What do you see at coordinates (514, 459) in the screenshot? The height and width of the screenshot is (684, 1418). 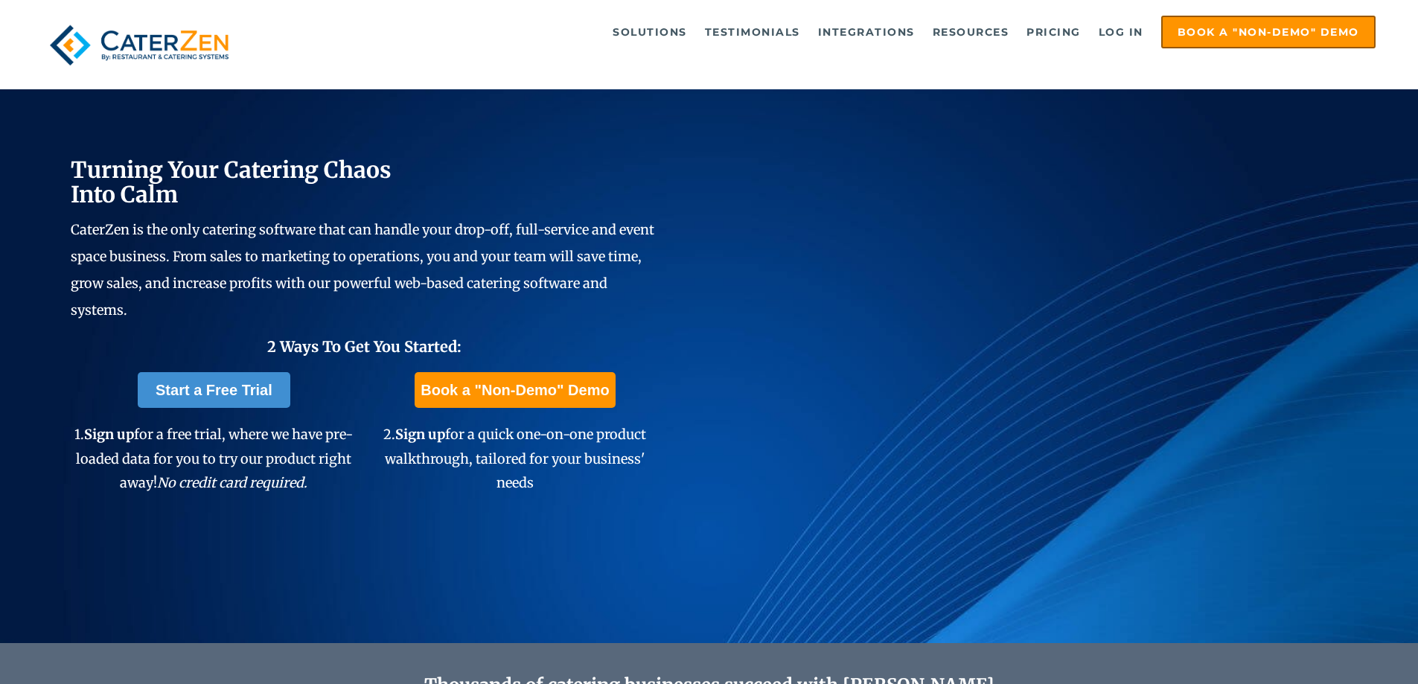 I see `span: 2. for a quick one-on-one product walkthrough, tailored for your business' needs` at bounding box center [514, 459].